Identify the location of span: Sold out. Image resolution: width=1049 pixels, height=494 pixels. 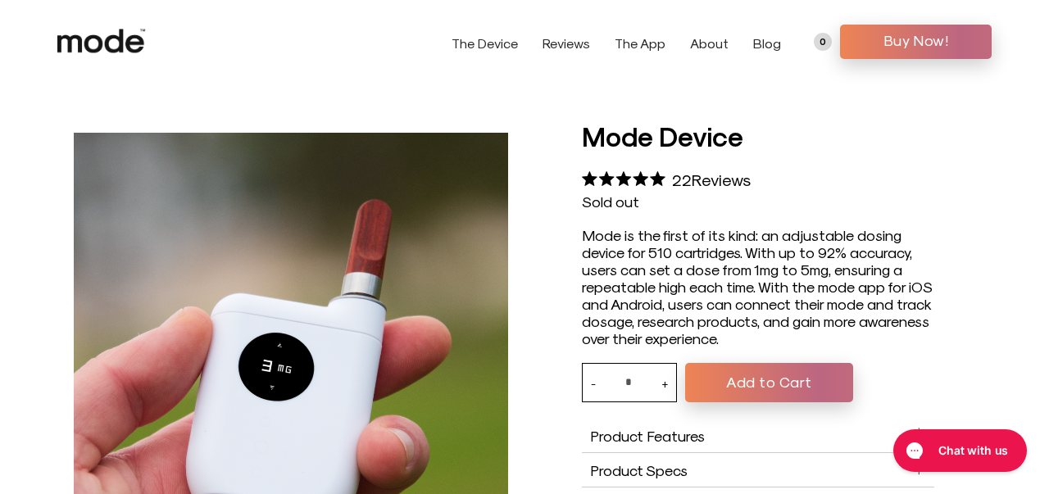
(611, 201).